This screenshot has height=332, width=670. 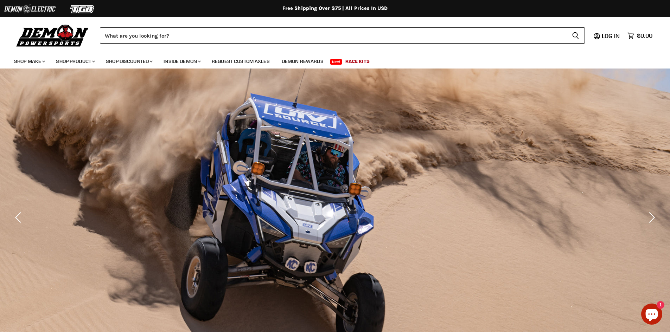 What do you see at coordinates (30, 9) in the screenshot?
I see `img: Demon Electric Logo 2` at bounding box center [30, 9].